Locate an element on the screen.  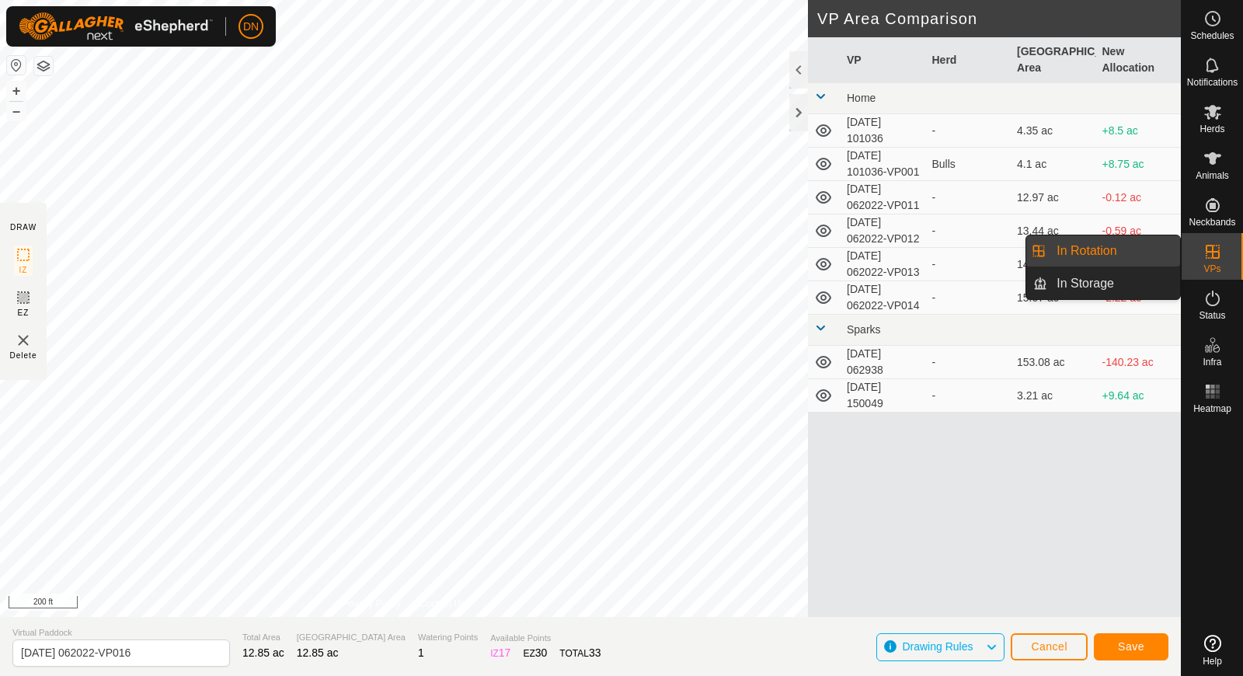
img: VP is located at coordinates (23, 340).